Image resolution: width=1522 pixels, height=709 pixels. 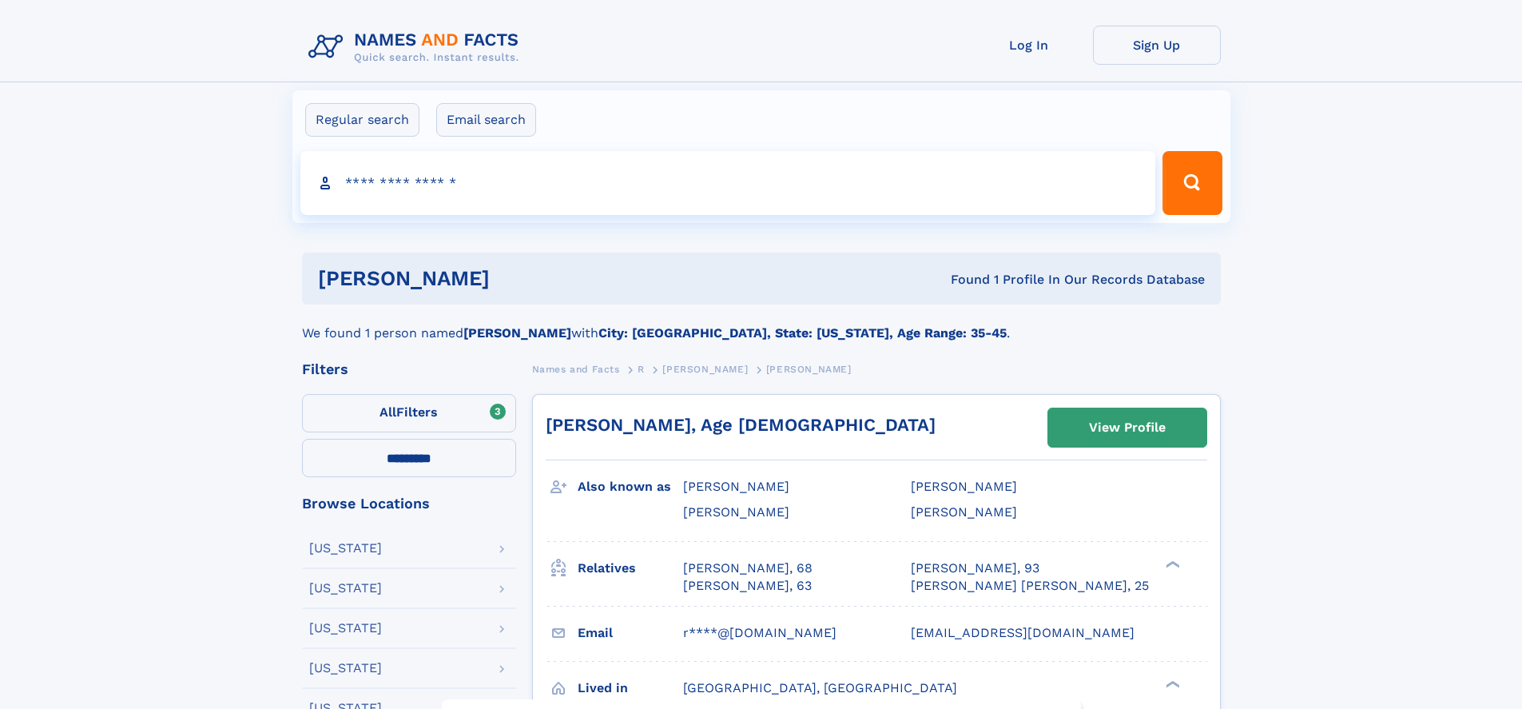 What do you see at coordinates (641, 368) in the screenshot?
I see `a: R` at bounding box center [641, 368].